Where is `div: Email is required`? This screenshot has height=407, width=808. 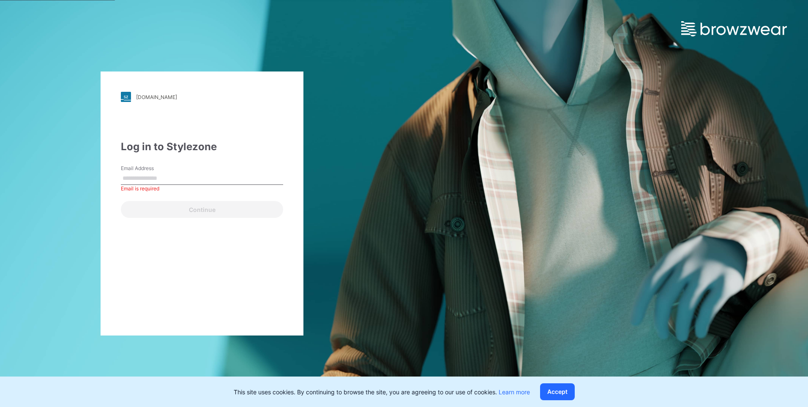
div: Email is required is located at coordinates (202, 188).